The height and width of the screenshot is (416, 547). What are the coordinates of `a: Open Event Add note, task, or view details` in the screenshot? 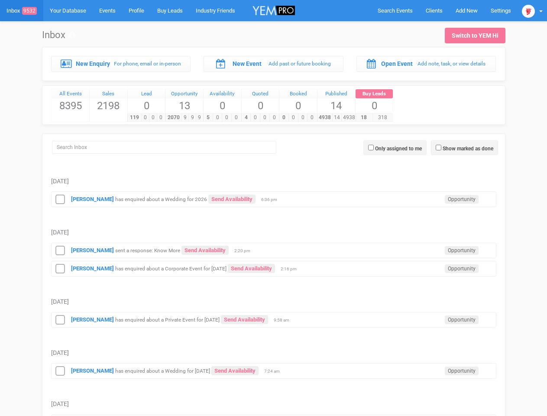 It's located at (426, 64).